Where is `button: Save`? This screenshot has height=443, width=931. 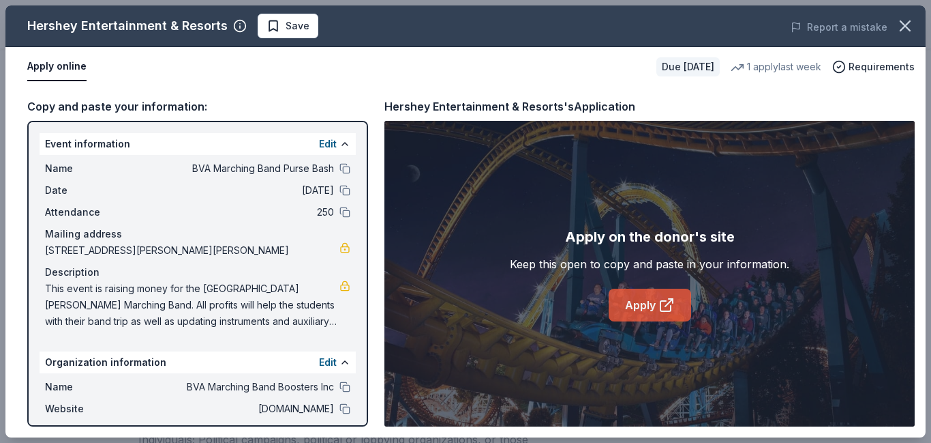
button: Save is located at coordinates (288, 26).